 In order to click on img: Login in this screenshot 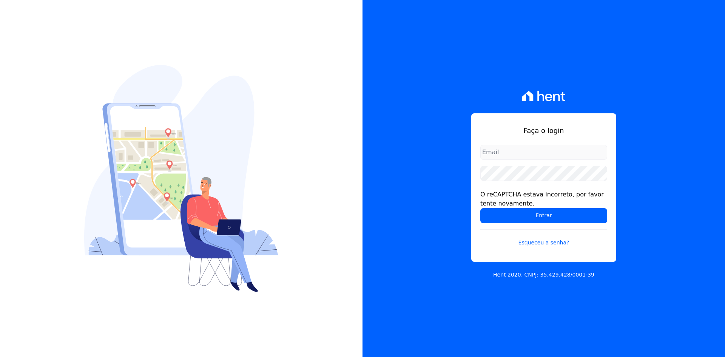, I will do `click(181, 178)`.